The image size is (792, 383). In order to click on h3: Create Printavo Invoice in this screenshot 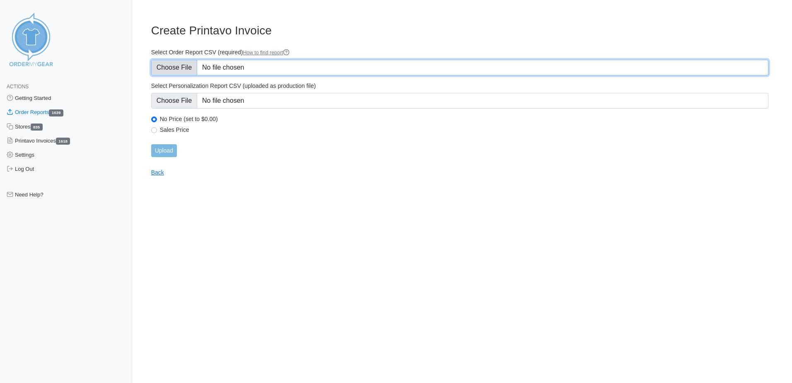, I will do `click(460, 31)`.